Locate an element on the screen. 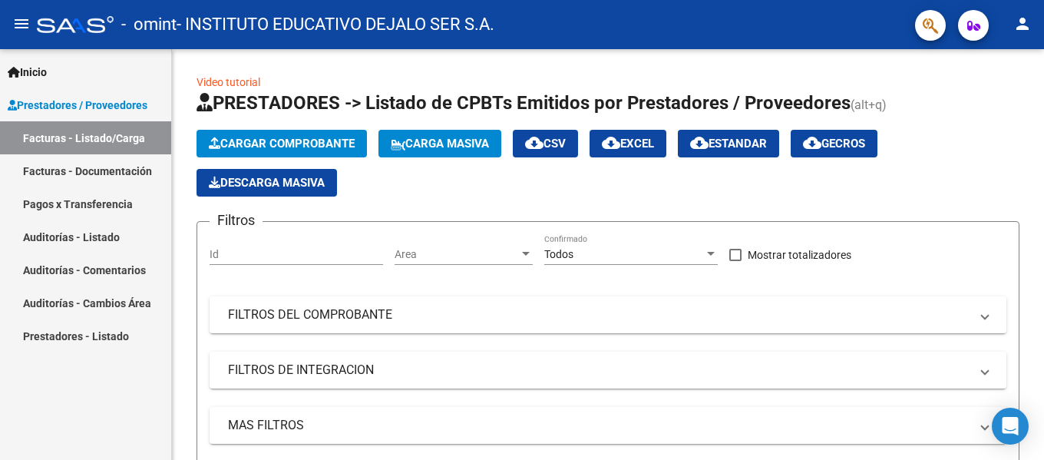  mat-panel-title: MAS FILTROS is located at coordinates (599, 425).